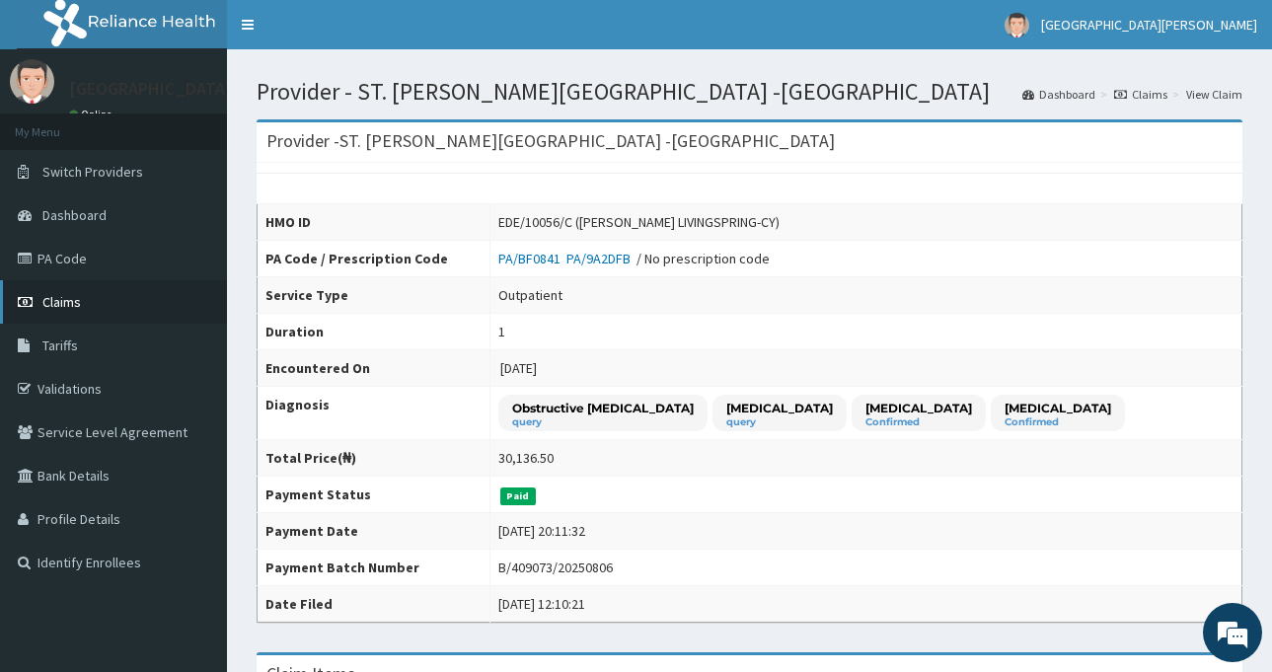 The width and height of the screenshot is (1272, 672). What do you see at coordinates (374, 531) in the screenshot?
I see `th: Payment Date` at bounding box center [374, 531].